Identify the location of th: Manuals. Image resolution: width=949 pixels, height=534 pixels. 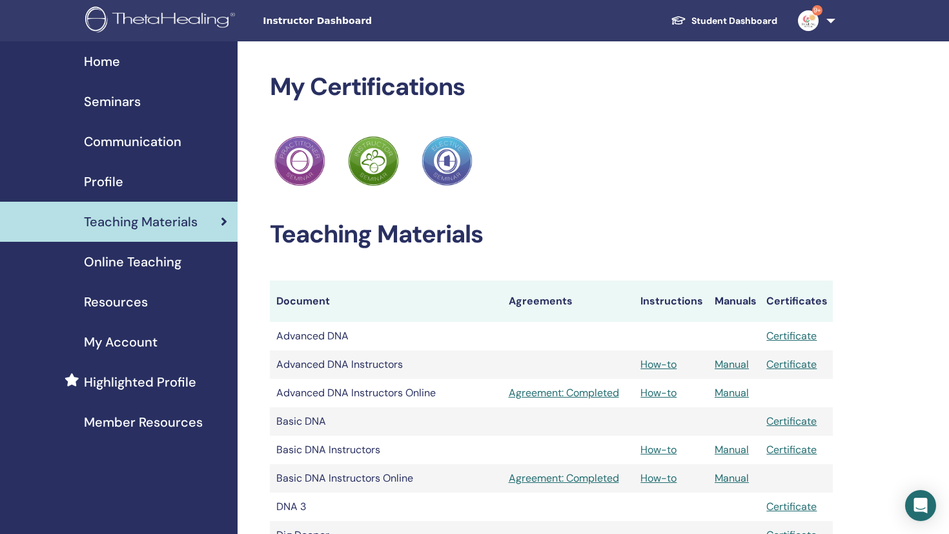
(734, 301).